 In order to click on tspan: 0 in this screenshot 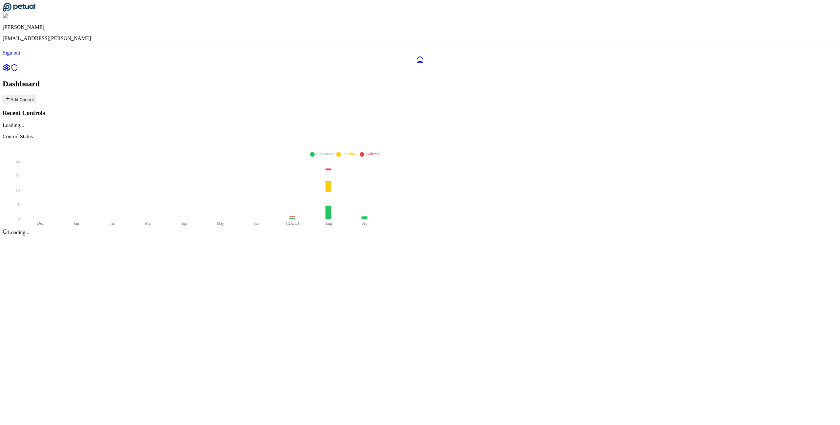, I will do `click(19, 219)`.